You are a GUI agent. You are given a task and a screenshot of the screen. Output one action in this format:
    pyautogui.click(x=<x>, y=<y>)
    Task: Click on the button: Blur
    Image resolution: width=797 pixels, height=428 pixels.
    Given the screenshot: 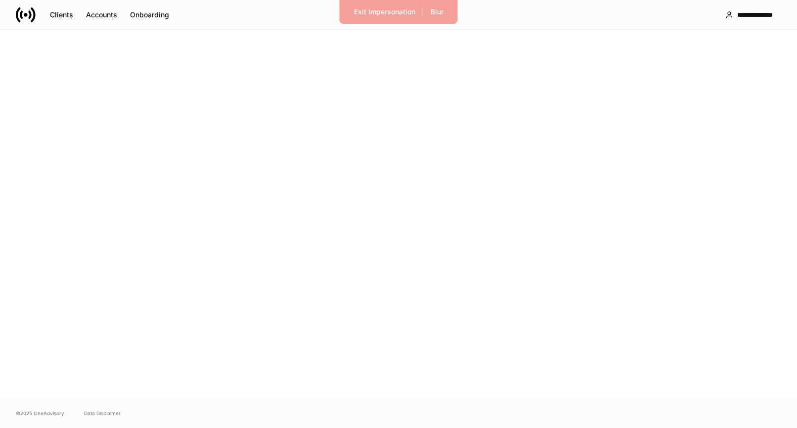 What is the action you would take?
    pyautogui.click(x=437, y=12)
    